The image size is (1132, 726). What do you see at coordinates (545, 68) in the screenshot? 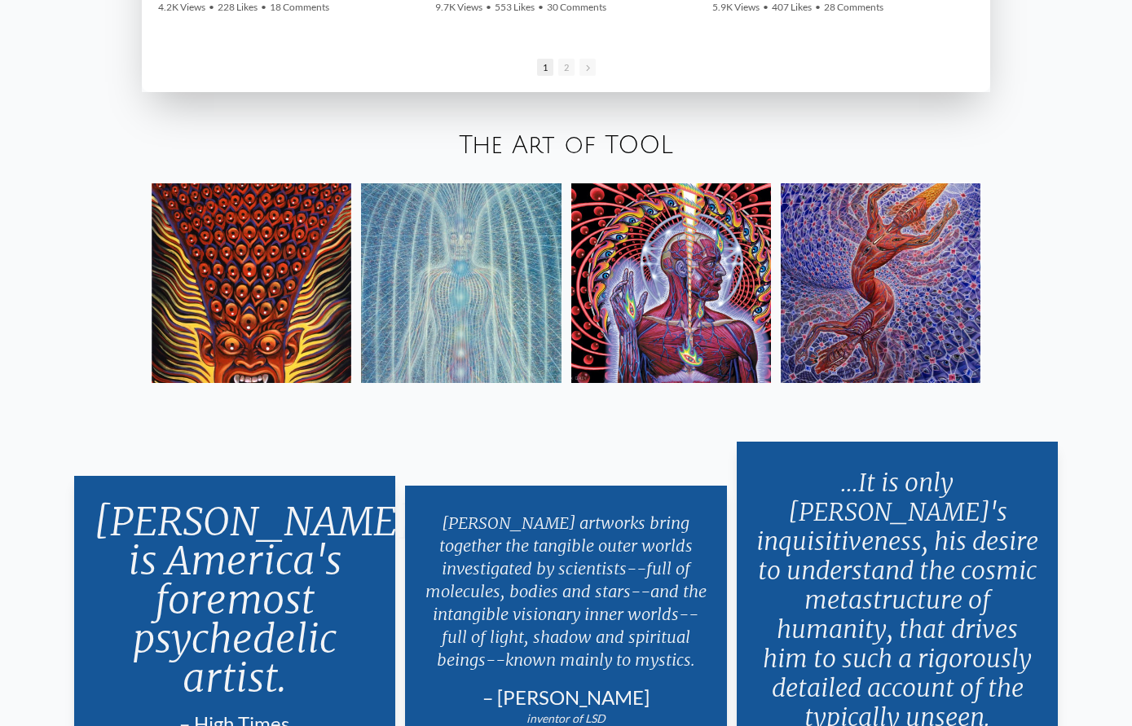
I see `span: 1` at bounding box center [545, 68].